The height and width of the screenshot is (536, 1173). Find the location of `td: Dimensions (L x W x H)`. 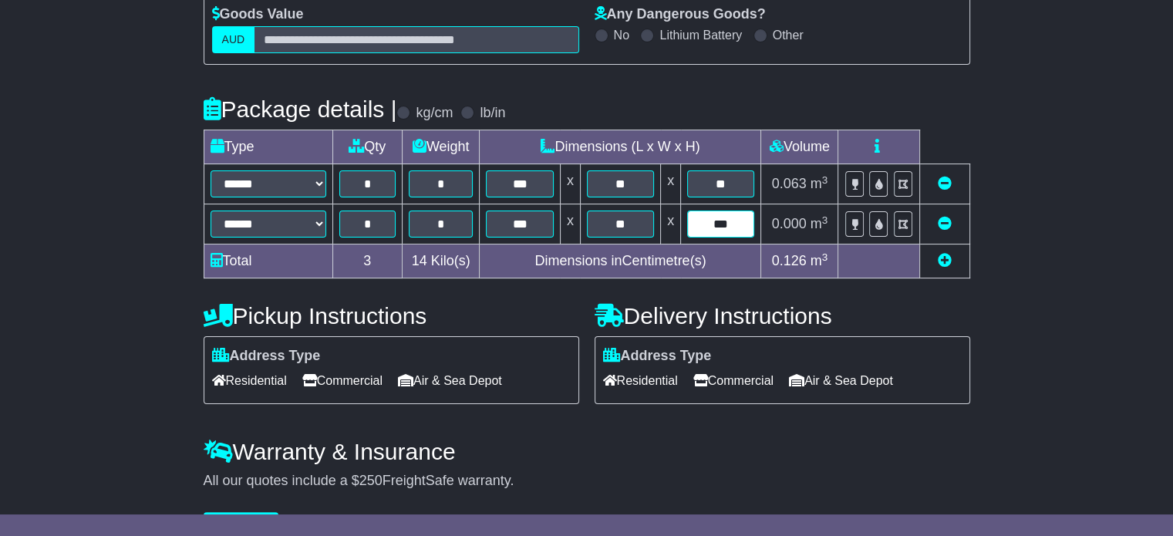

td: Dimensions (L x W x H) is located at coordinates (620, 147).